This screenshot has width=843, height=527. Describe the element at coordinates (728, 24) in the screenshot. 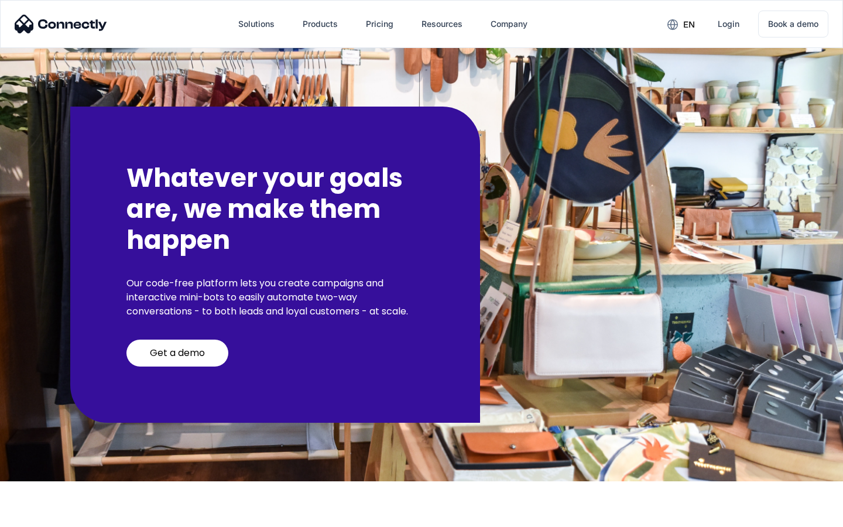

I see `div: Login` at that location.